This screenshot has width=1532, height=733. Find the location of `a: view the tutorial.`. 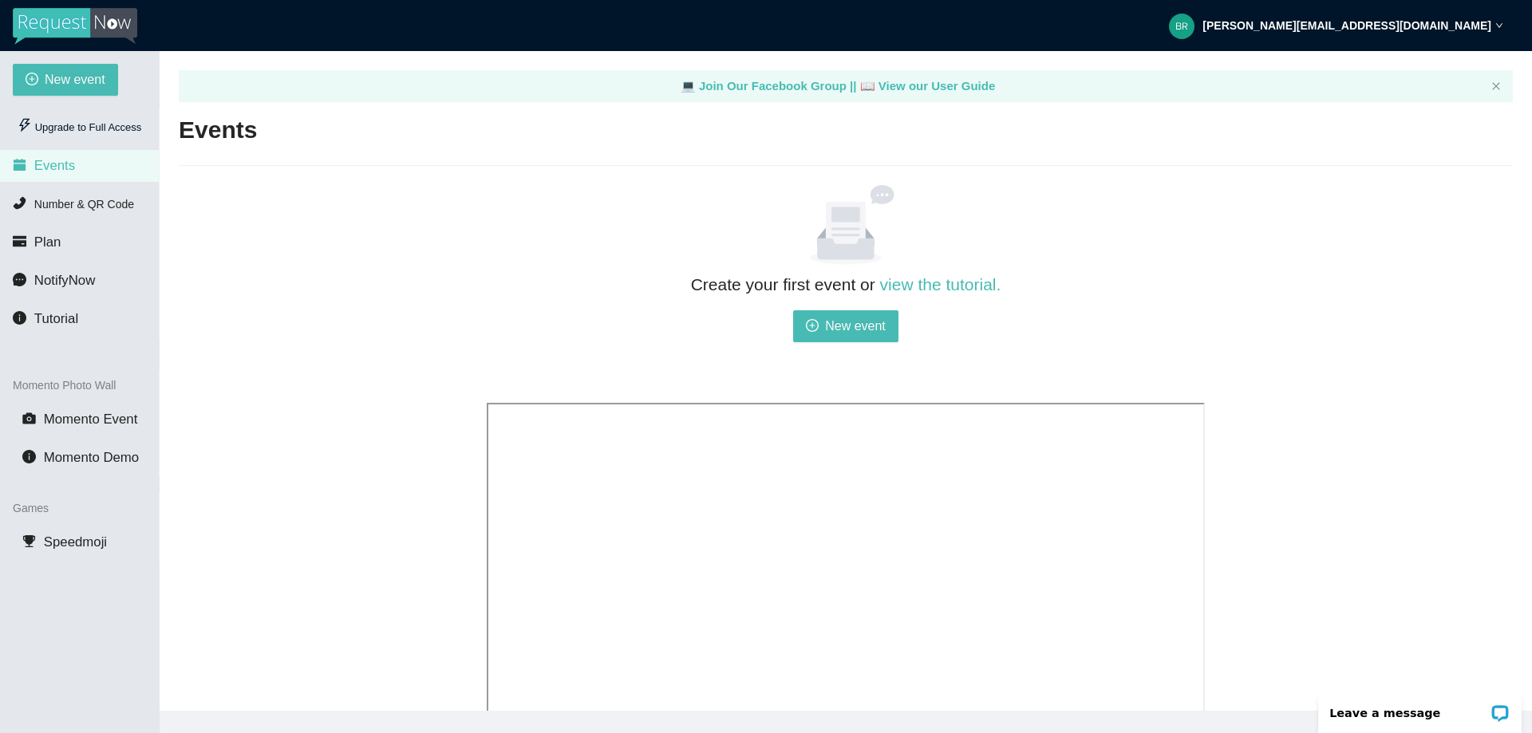

a: view the tutorial. is located at coordinates (941, 284).